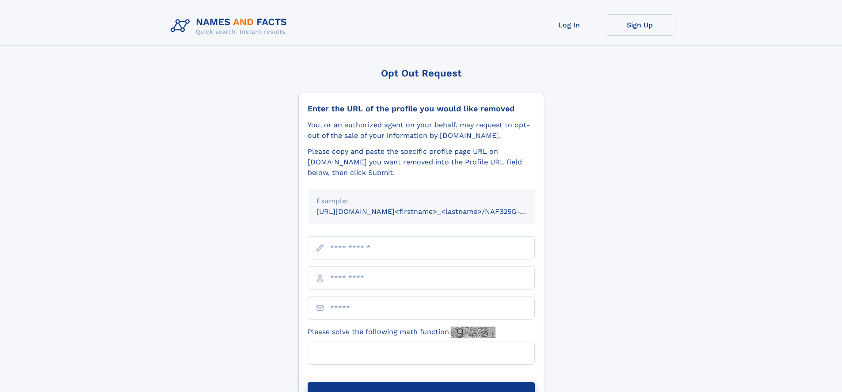 This screenshot has height=392, width=842. What do you see at coordinates (421, 73) in the screenshot?
I see `div: Opt Out Request` at bounding box center [421, 73].